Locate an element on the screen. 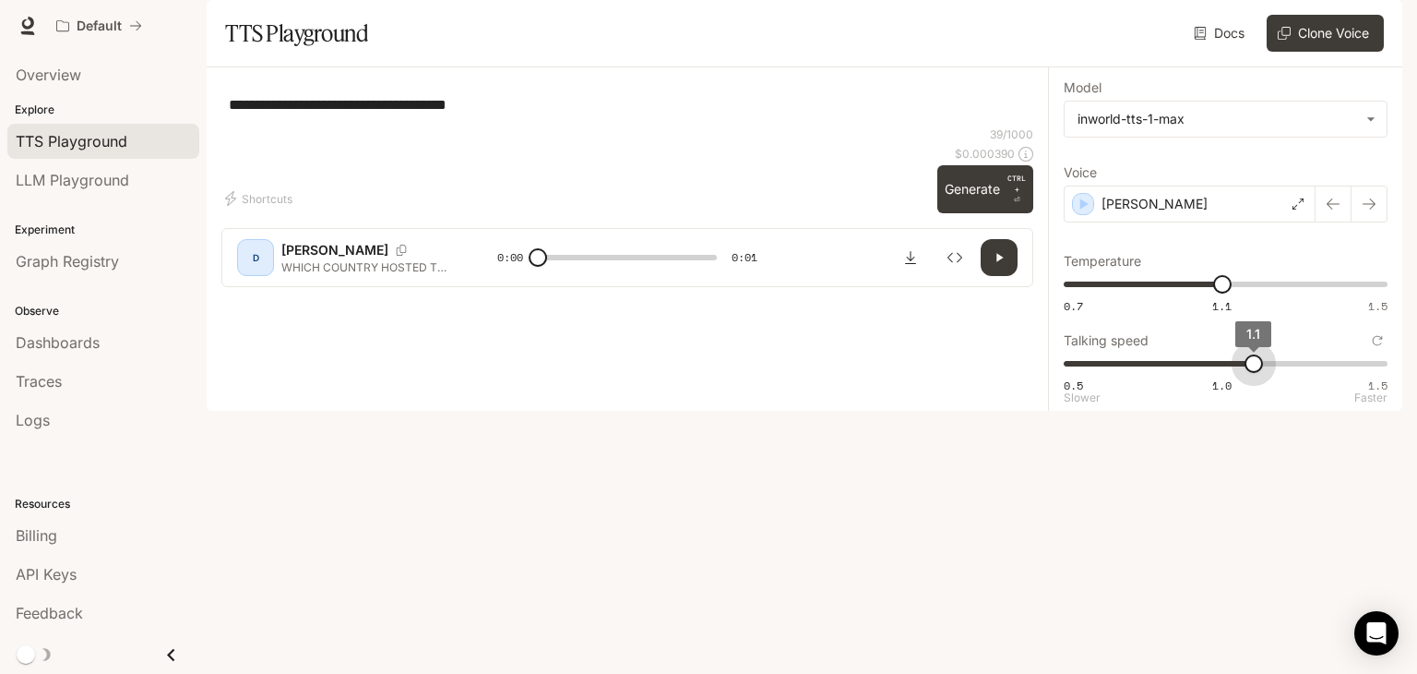 Image resolution: width=1417 pixels, height=674 pixels. p: Slower is located at coordinates (1082, 398).